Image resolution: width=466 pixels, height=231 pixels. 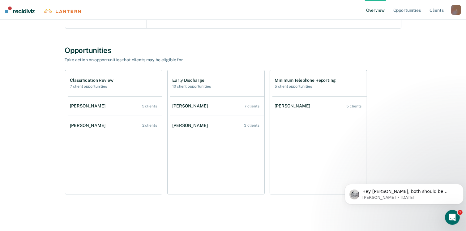 What do you see at coordinates (192, 86) in the screenshot?
I see `h2: 10 client opportunities` at bounding box center [192, 86].